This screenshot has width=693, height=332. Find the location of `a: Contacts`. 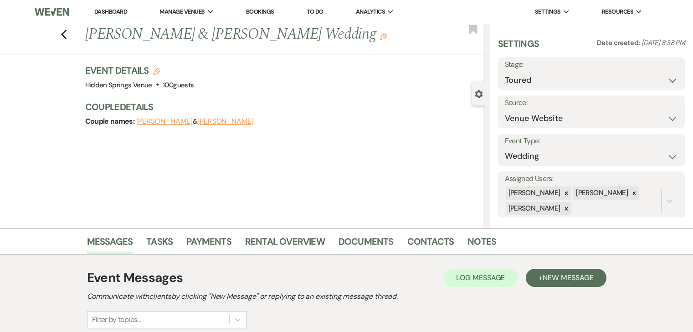

a: Contacts is located at coordinates (430, 245).